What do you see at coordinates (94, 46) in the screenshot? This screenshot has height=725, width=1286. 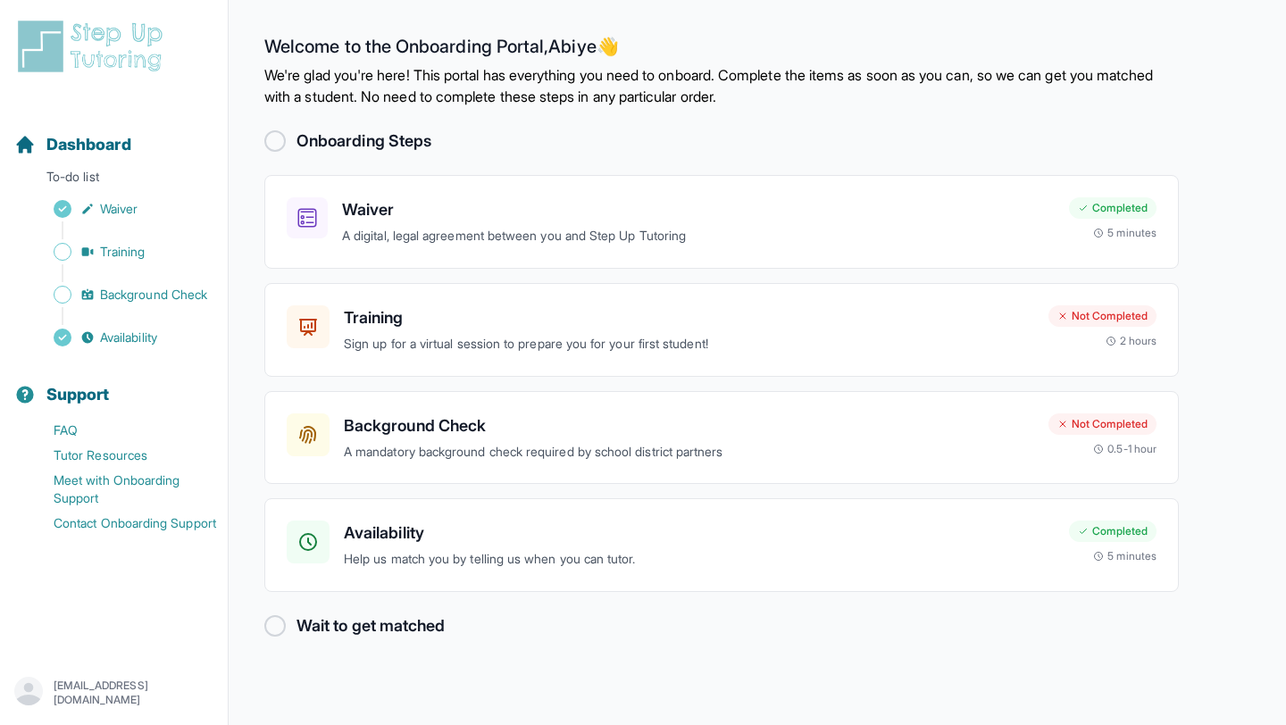 I see `img: logo` at bounding box center [94, 46].